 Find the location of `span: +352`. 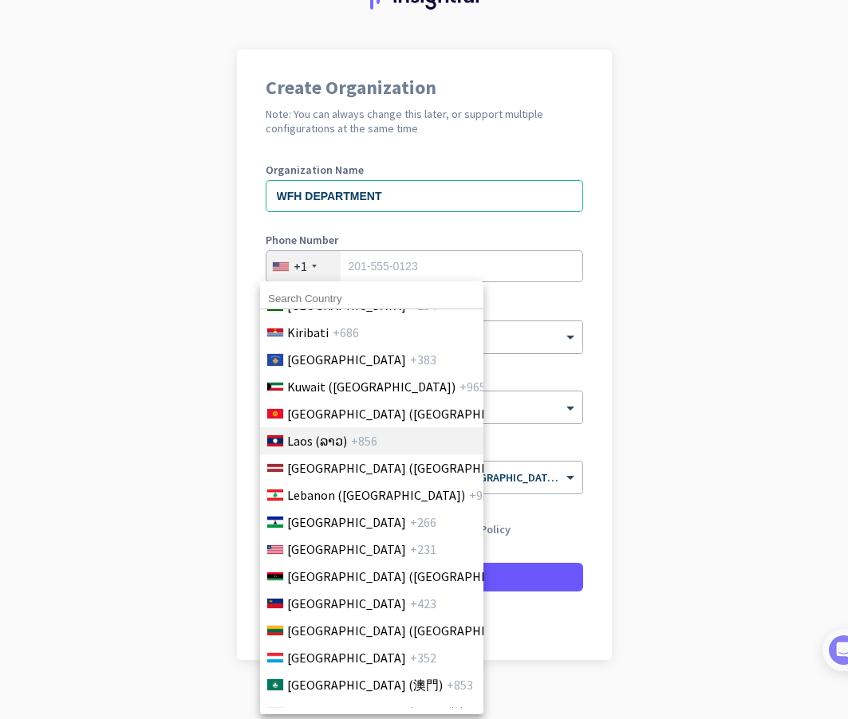

span: +352 is located at coordinates (423, 658).